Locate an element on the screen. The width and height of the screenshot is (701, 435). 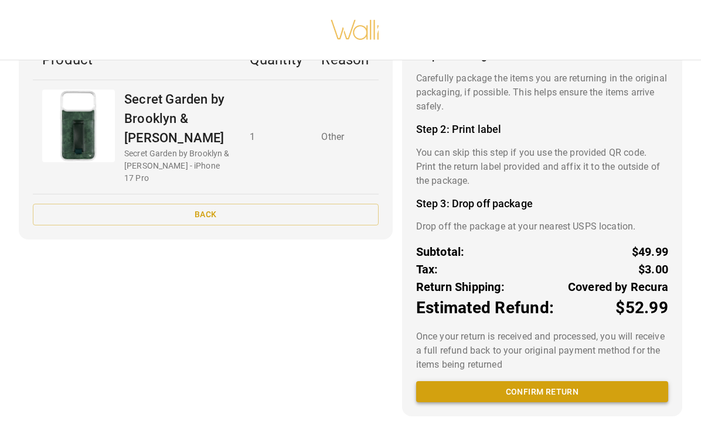
button: Confirm return is located at coordinates (542, 392).